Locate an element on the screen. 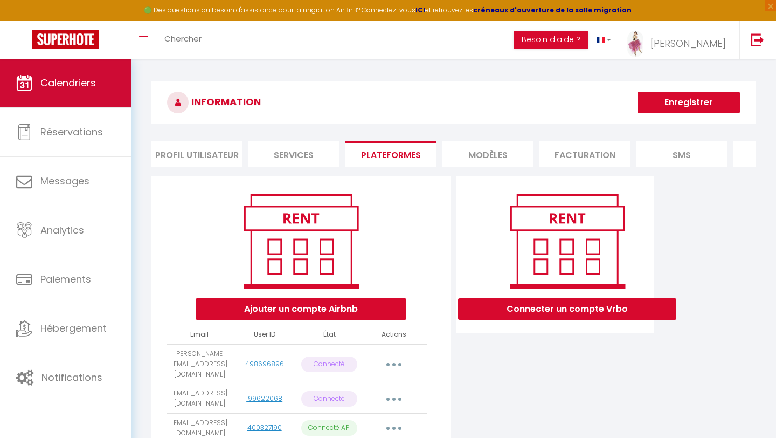 The image size is (776, 438). span: Calendriers is located at coordinates (68, 82).